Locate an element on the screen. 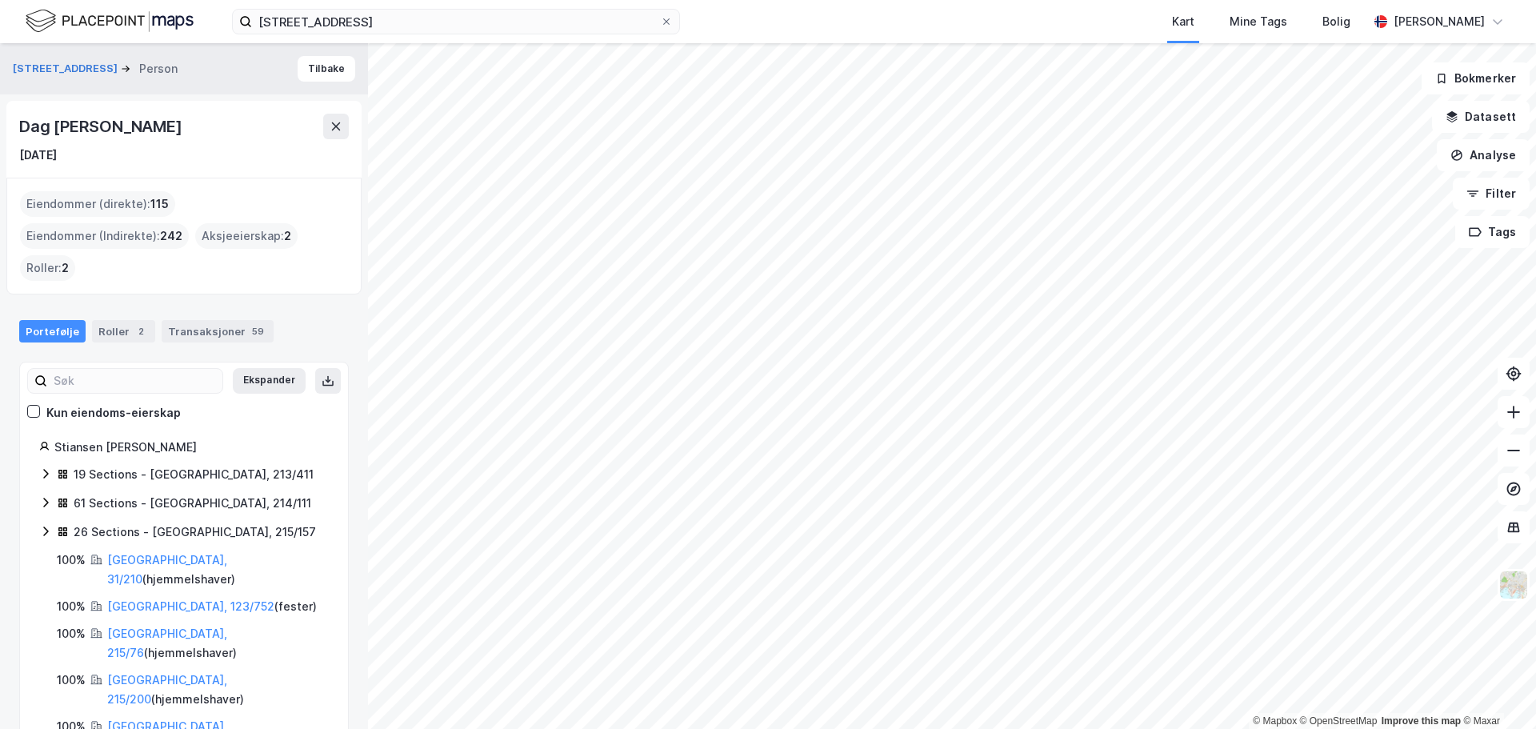 Image resolution: width=1536 pixels, height=729 pixels. img: logo.f888ab2527a4732fd821a326f86c7f29.svg is located at coordinates (110, 21).